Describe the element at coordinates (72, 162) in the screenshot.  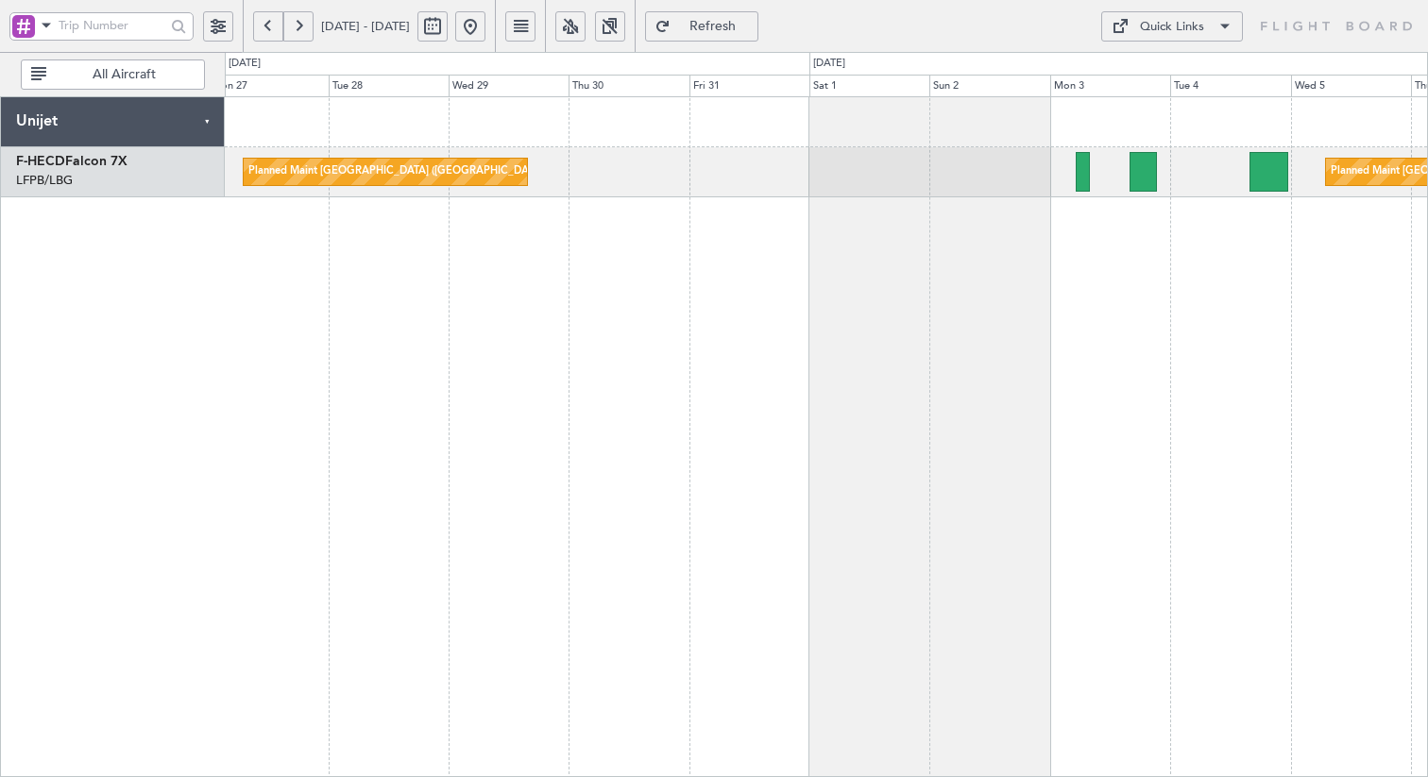
I see `a: F-HECDFalcon 7X` at that location.